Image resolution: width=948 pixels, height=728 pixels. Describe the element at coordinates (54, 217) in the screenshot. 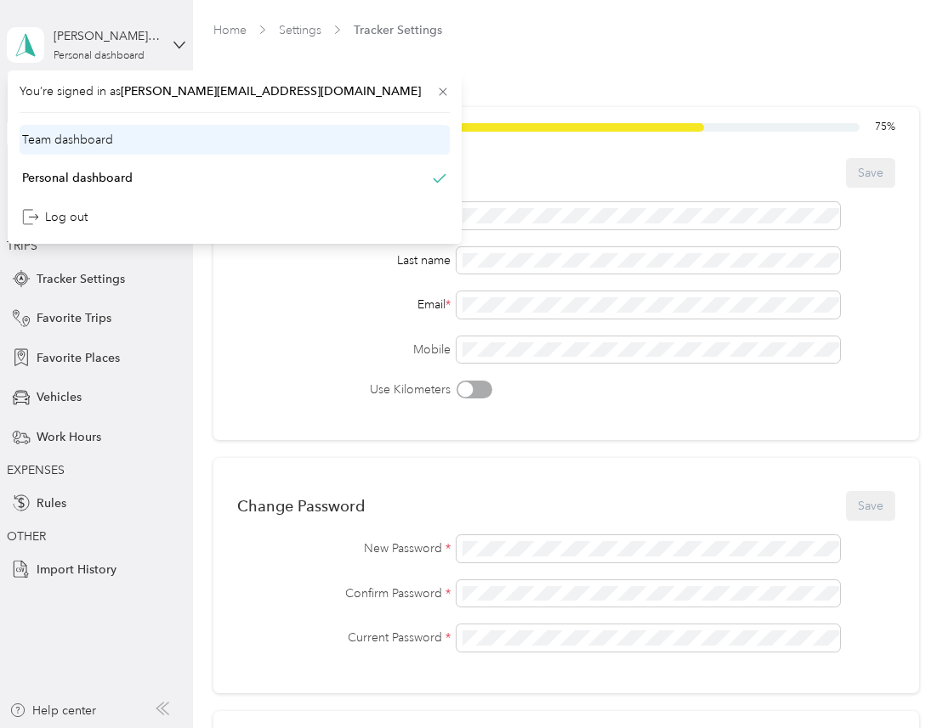

I see `div: Log out` at that location.